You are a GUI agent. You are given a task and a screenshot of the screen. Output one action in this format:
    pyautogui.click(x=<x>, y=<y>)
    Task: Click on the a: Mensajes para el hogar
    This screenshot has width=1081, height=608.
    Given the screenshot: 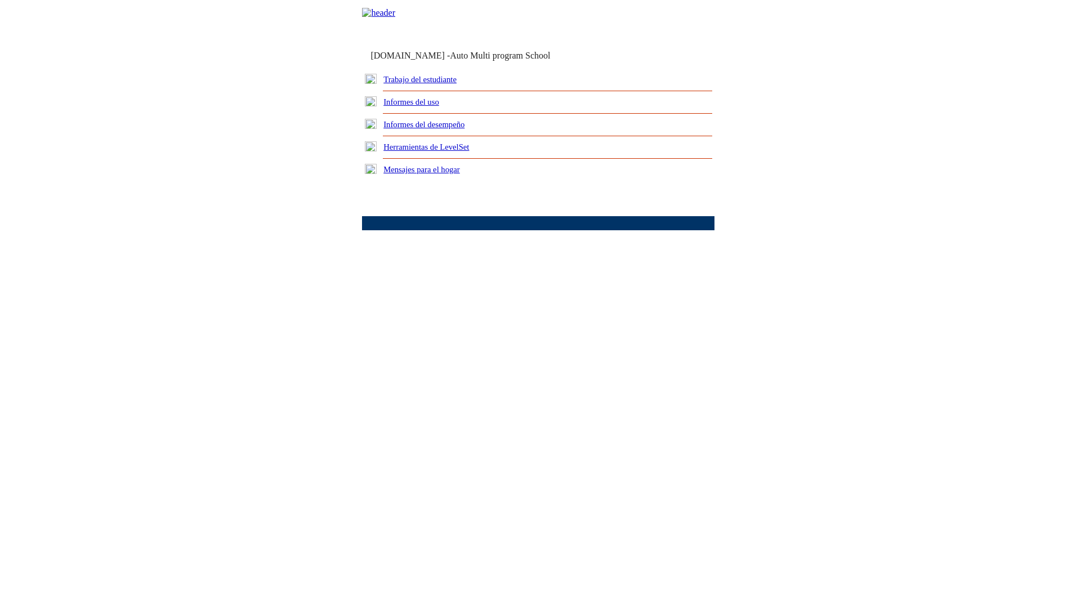 What is the action you would take?
    pyautogui.click(x=422, y=170)
    